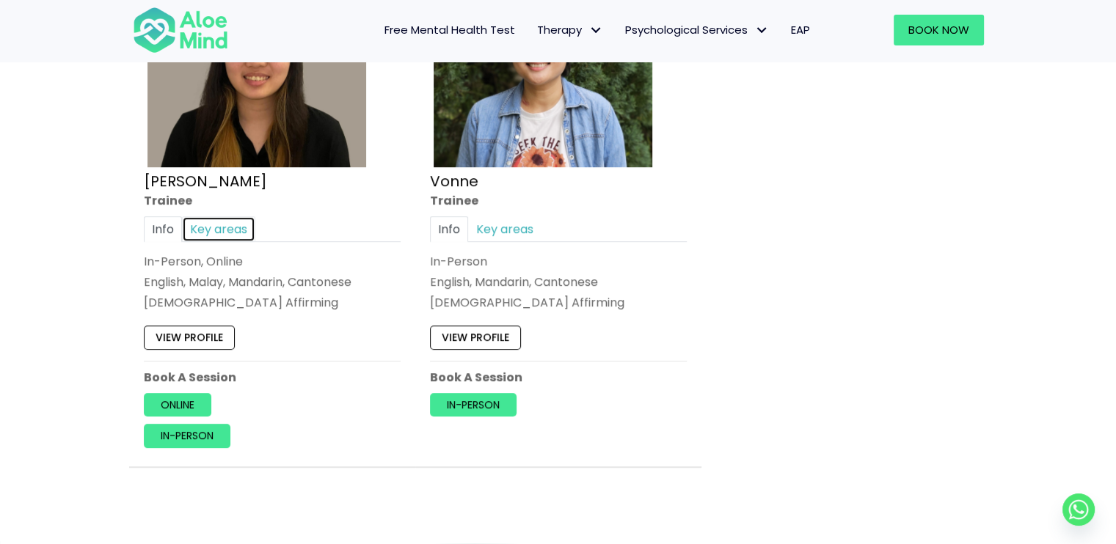 The image size is (1116, 544). What do you see at coordinates (800, 30) in the screenshot?
I see `a: EAP` at bounding box center [800, 30].